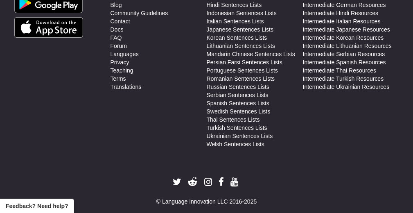 The height and width of the screenshot is (213, 413). What do you see at coordinates (251, 54) in the screenshot?
I see `a: Mandarin Chinese Sentences Lists` at bounding box center [251, 54].